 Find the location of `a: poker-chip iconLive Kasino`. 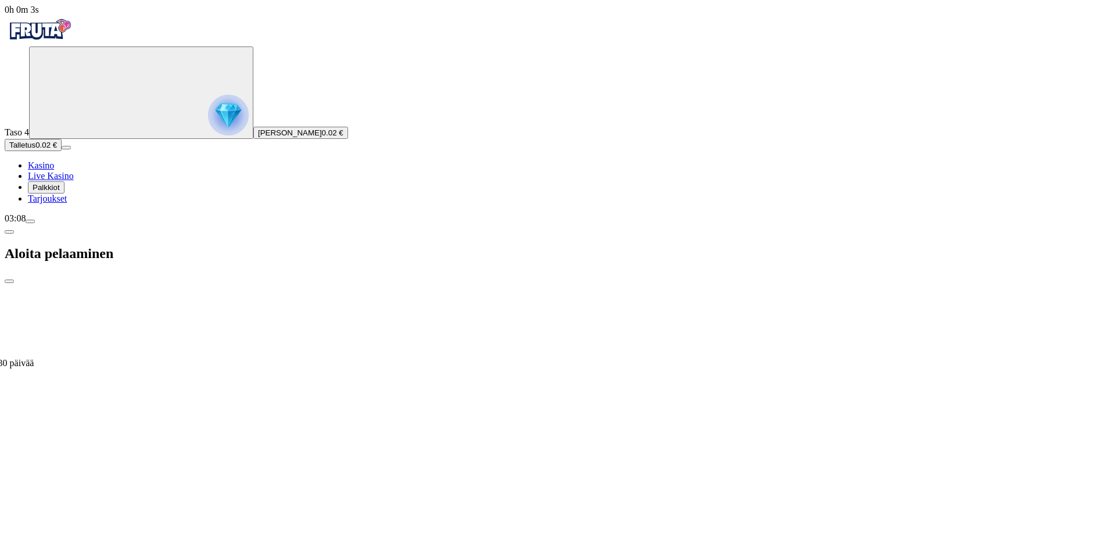

a: poker-chip iconLive Kasino is located at coordinates (51, 176).